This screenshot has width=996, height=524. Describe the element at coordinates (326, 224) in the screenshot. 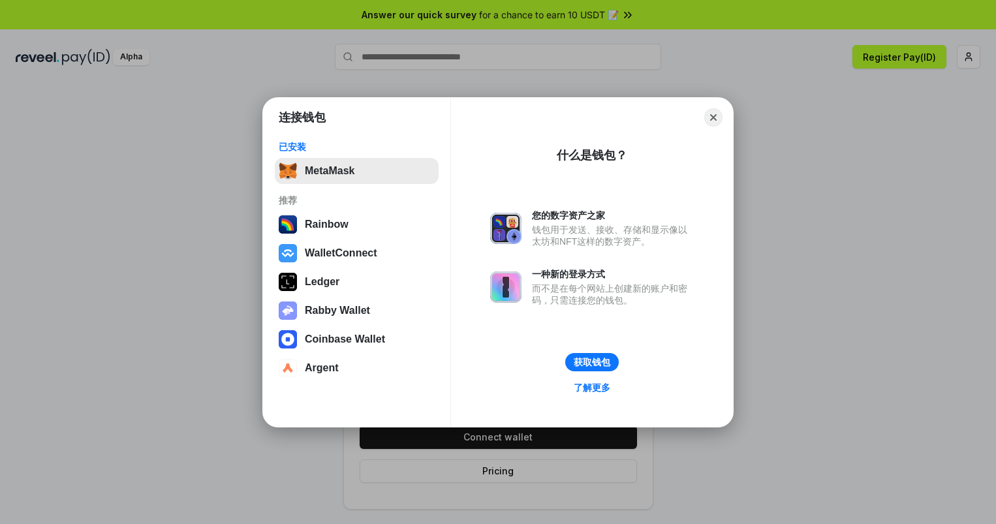

I see `div: Rainbow` at that location.